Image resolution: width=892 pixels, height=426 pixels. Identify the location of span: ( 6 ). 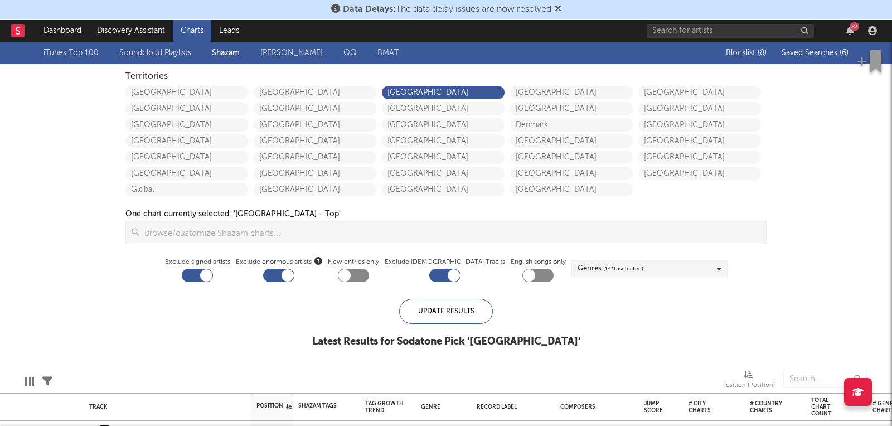
(844, 53).